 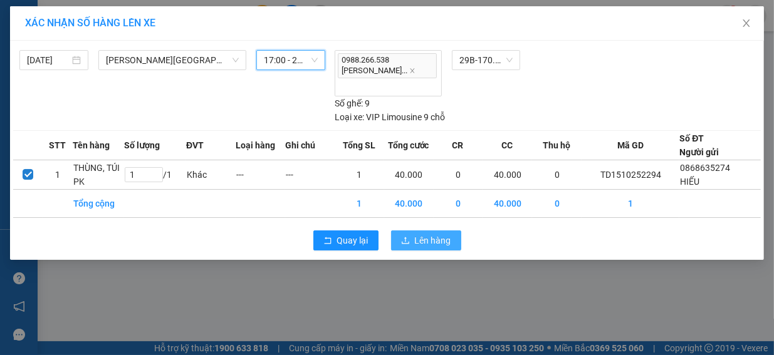 What do you see at coordinates (689, 182) in the screenshot?
I see `span: HIẾU` at bounding box center [689, 182].